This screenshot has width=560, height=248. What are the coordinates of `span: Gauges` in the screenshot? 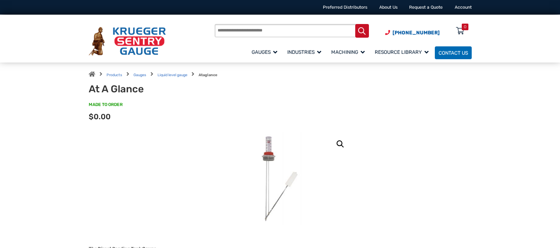 It's located at (264, 52).